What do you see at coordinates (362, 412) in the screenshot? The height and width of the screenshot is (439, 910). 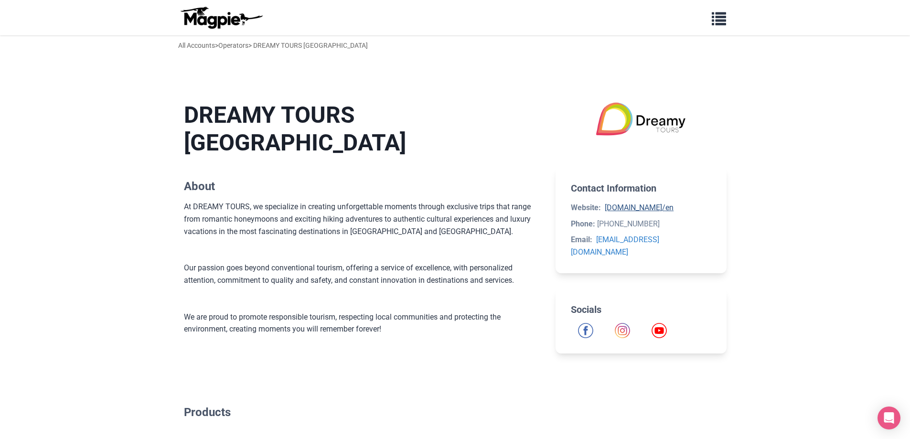 I see `h2: Products` at bounding box center [362, 412].